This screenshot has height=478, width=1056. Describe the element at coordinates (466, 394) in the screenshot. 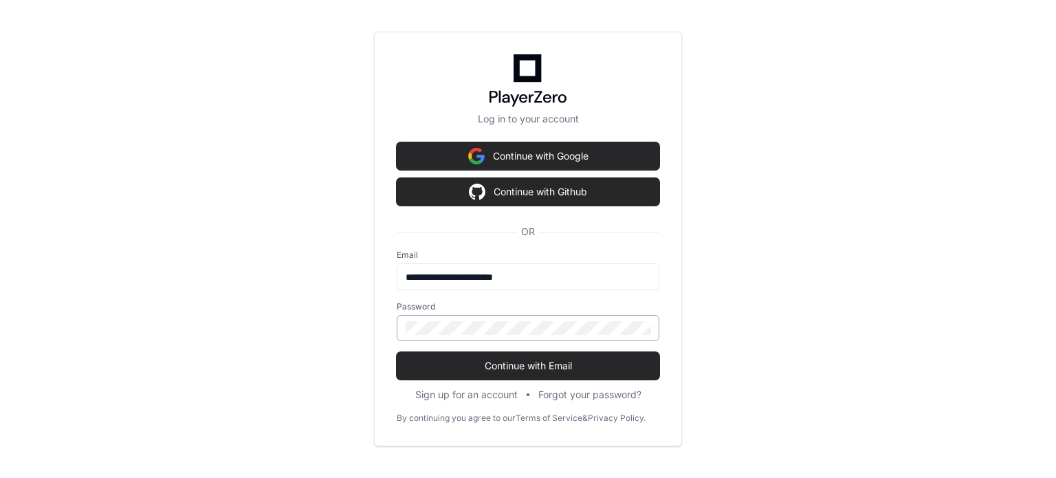

I see `button: Sign up for an account` at that location.